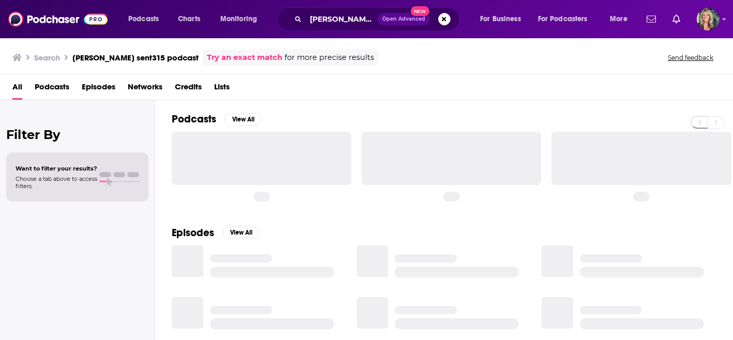 The width and height of the screenshot is (733, 340). Describe the element at coordinates (403, 19) in the screenshot. I see `span: Open Advanced` at that location.